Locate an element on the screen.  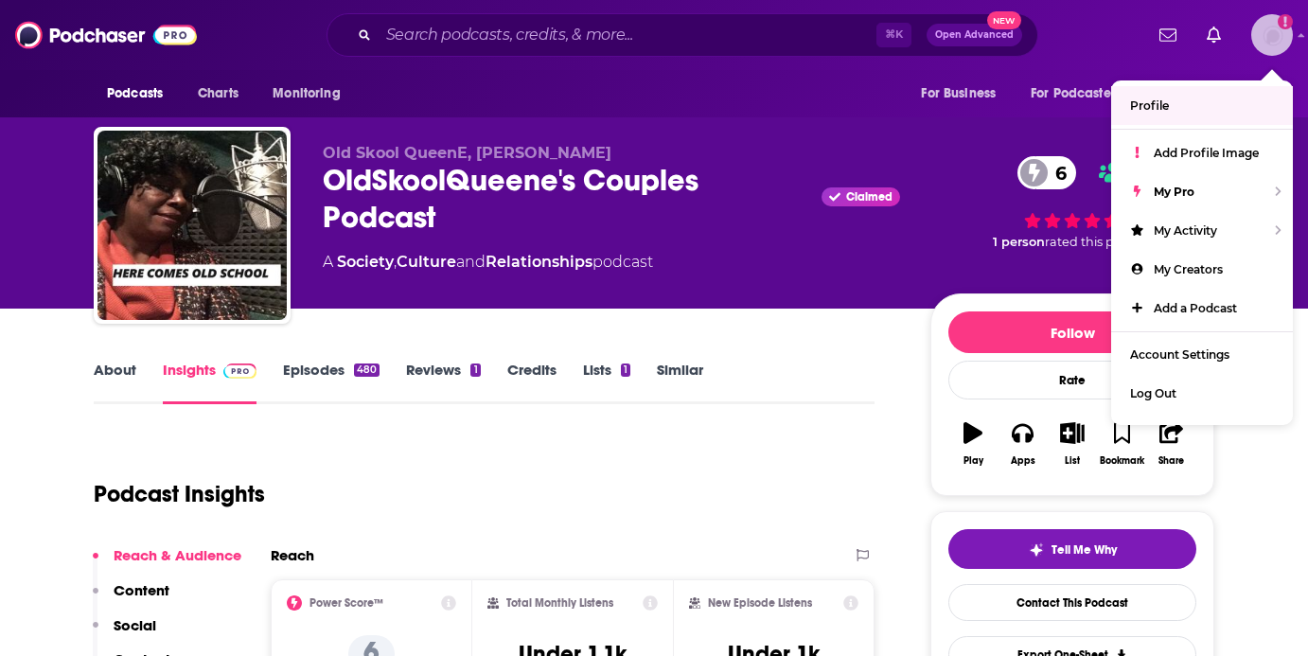
a: Reviews1 is located at coordinates (443, 383).